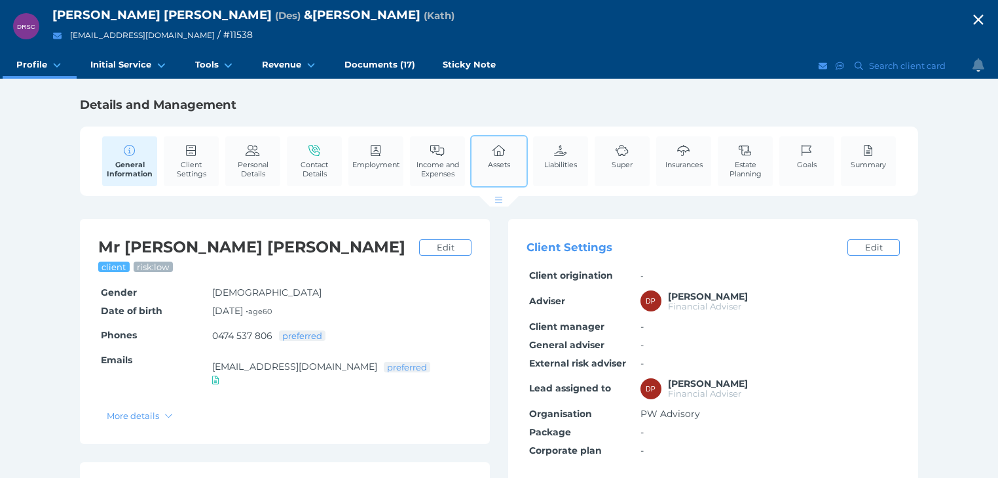 This screenshot has width=998, height=478. I want to click on span: Search client card, so click(909, 66).